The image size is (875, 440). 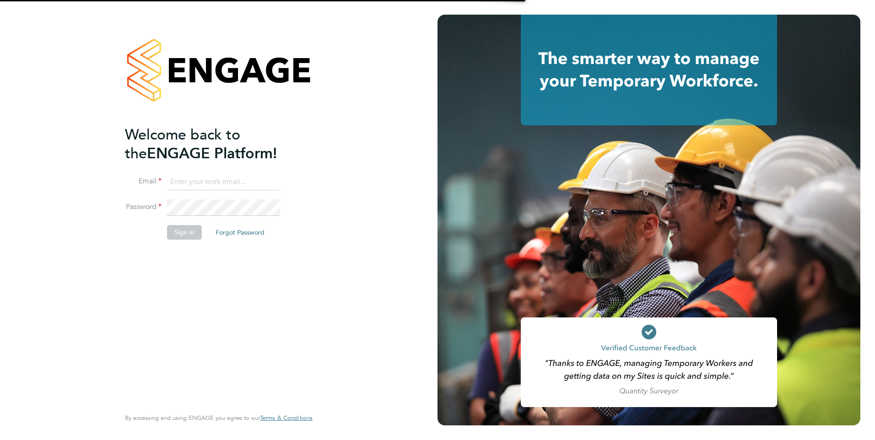 I want to click on h2: ENGAGE Platform!, so click(x=214, y=144).